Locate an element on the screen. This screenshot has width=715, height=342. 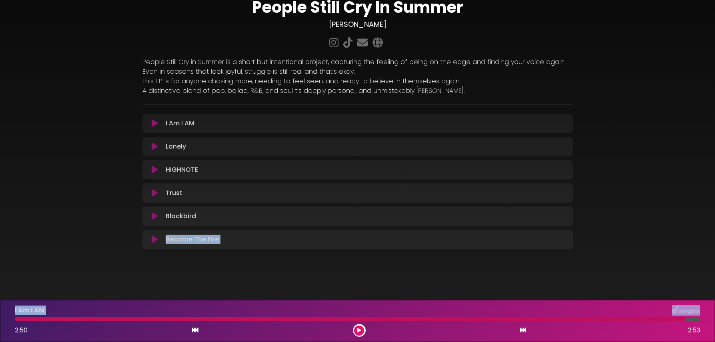
p: Blackbird is located at coordinates (181, 216).